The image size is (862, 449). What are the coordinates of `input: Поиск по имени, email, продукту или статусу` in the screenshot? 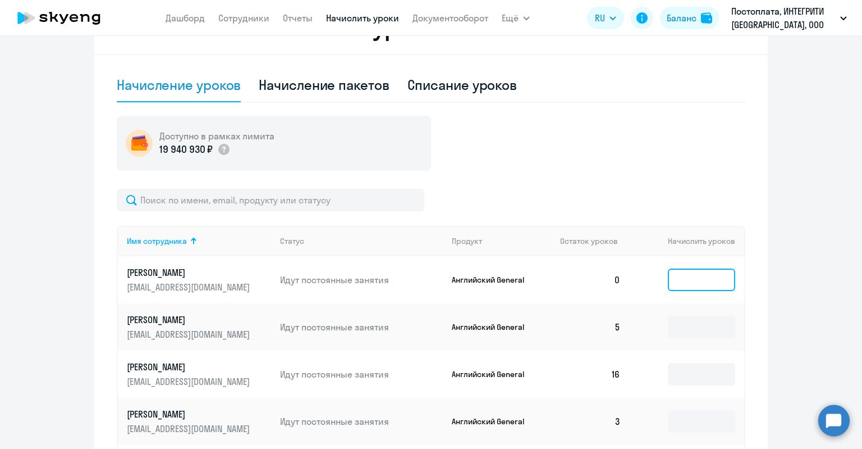 It's located at (271, 200).